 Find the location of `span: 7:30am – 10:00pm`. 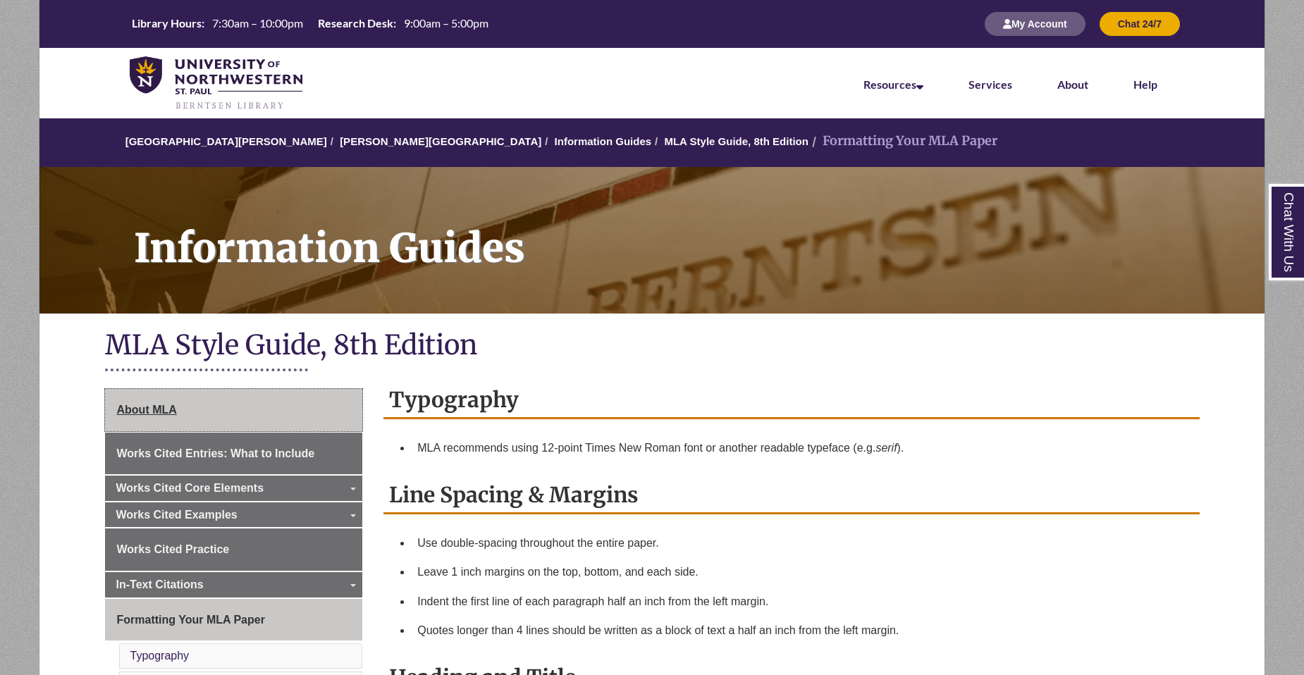

span: 7:30am – 10:00pm is located at coordinates (257, 23).